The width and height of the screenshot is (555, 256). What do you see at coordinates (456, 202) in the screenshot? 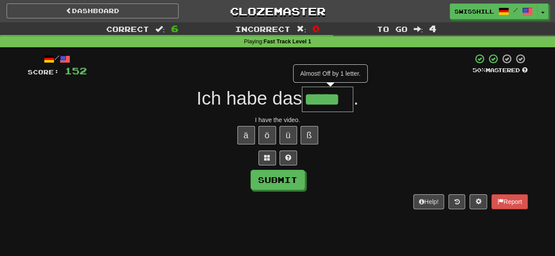
I see `button: Round history (alt+y)` at bounding box center [456, 202].